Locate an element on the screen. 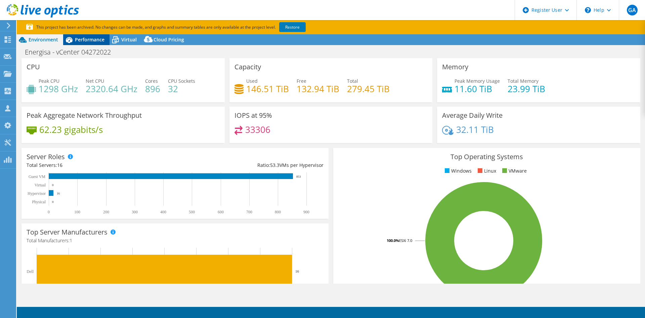  h4: Total Manufacturers: is located at coordinates (175, 240).